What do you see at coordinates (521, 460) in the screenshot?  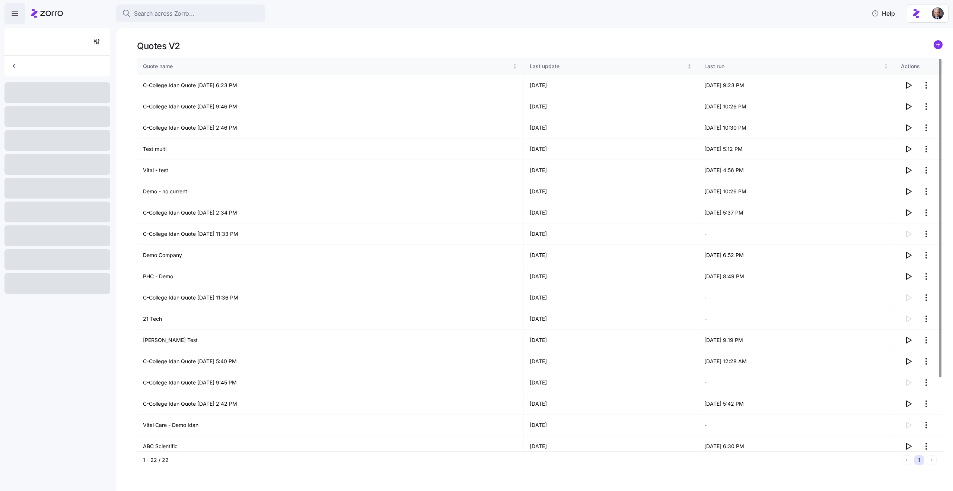 I see `div: 1 - 22 / 22` at bounding box center [521, 460].